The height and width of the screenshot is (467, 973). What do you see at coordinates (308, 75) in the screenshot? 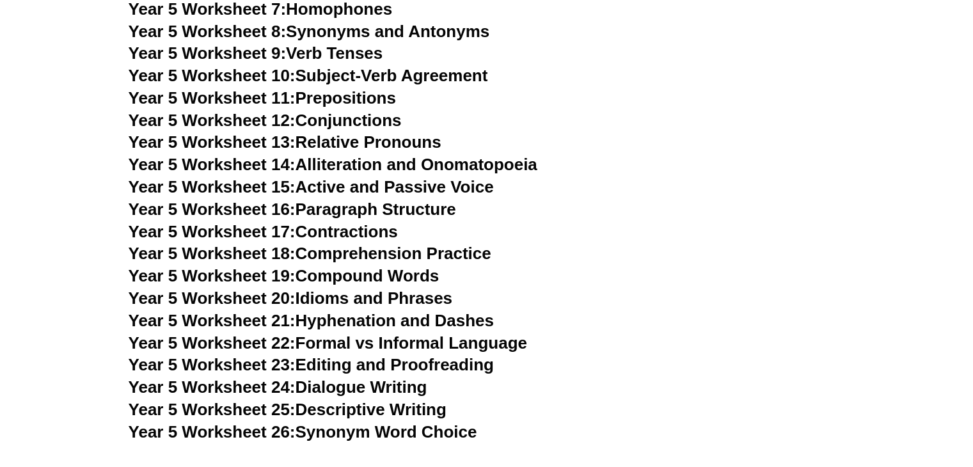
I see `a: Year 5 Worksheet 10:Subject-Verb Agreement` at bounding box center [308, 75].